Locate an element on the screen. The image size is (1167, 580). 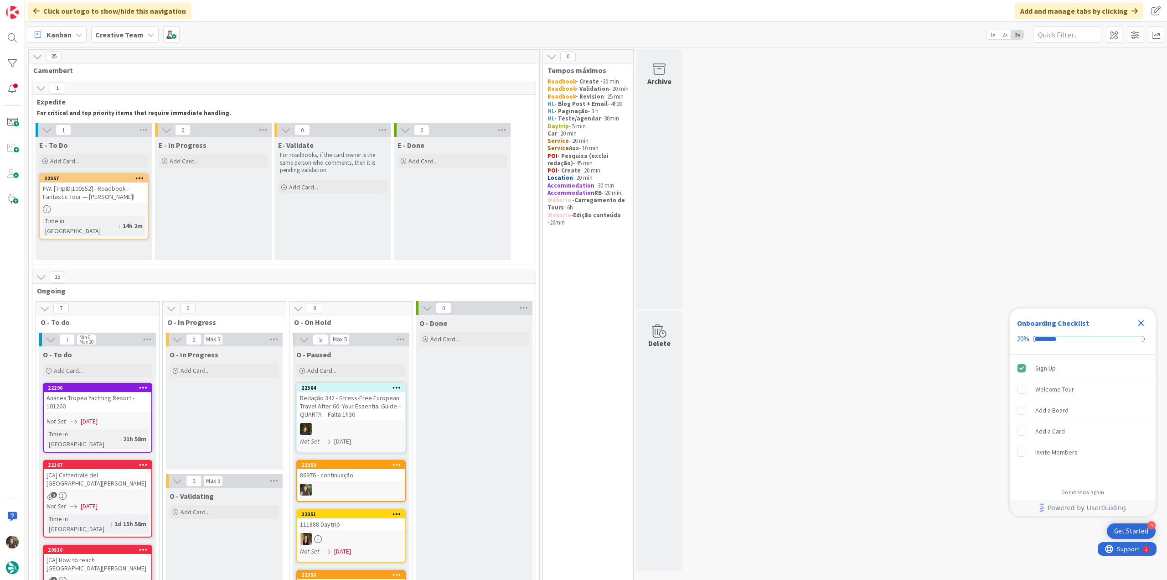
div: Open Get Started checklist, remaining modules: 4 is located at coordinates (1131, 531).